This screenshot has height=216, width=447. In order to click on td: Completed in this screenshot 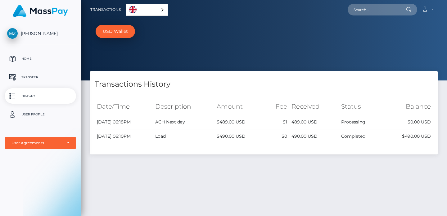, I will do `click(360, 137)`.